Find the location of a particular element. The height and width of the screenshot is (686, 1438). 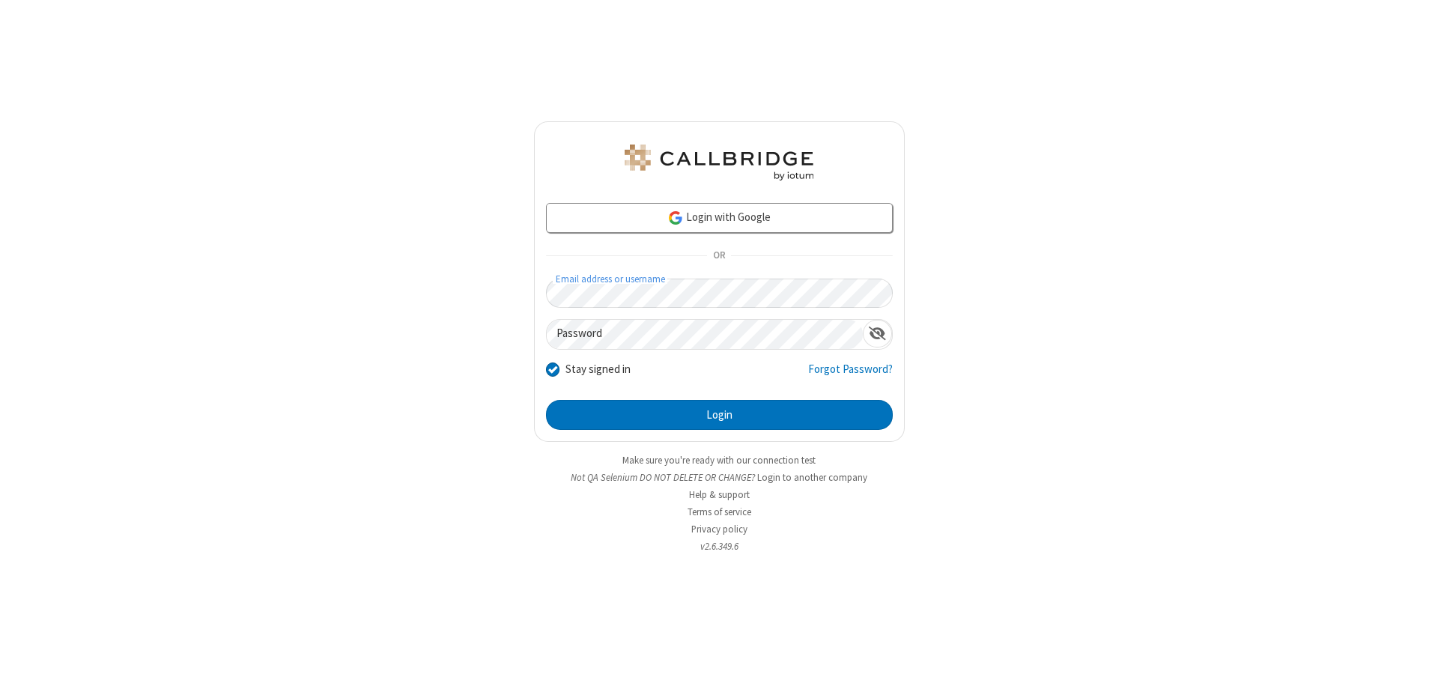

button: Login to another company is located at coordinates (812, 477).